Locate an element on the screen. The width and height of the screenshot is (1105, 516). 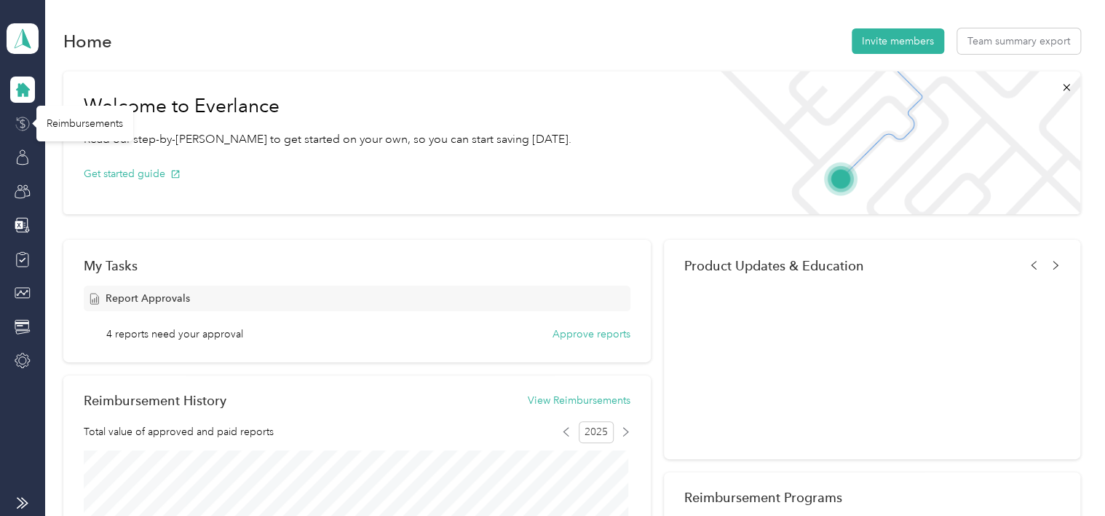
div: My Tasks is located at coordinates (357, 265).